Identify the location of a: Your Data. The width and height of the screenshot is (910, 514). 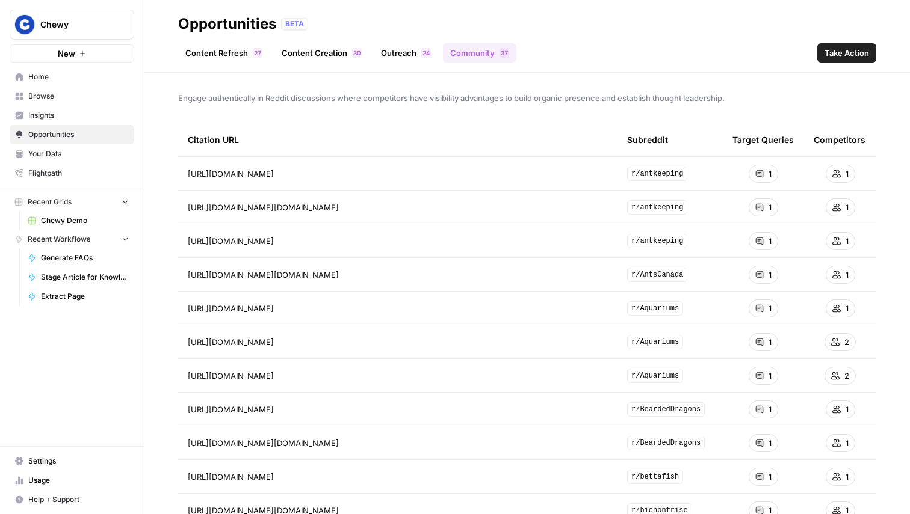
(72, 154).